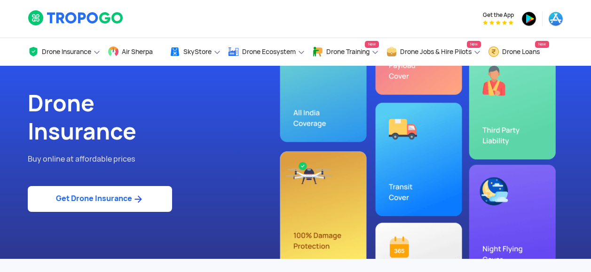 The image size is (591, 272). I want to click on span: Drone Ecosystem, so click(269, 52).